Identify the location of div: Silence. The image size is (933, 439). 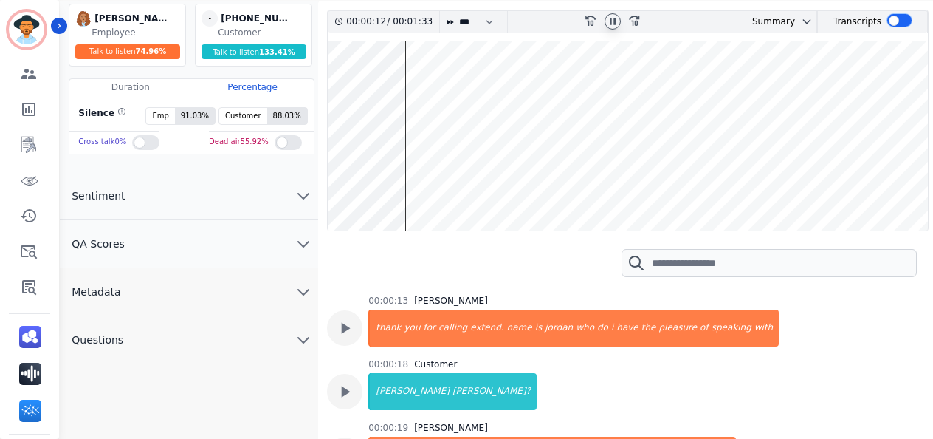
(100, 116).